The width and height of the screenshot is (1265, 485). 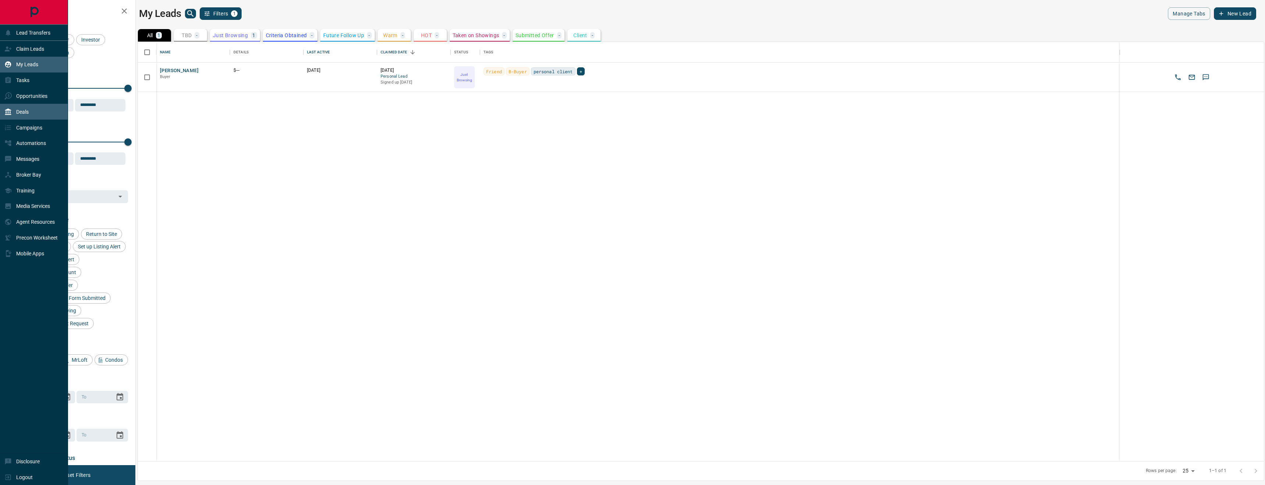 I want to click on button: Reset Filters, so click(x=75, y=475).